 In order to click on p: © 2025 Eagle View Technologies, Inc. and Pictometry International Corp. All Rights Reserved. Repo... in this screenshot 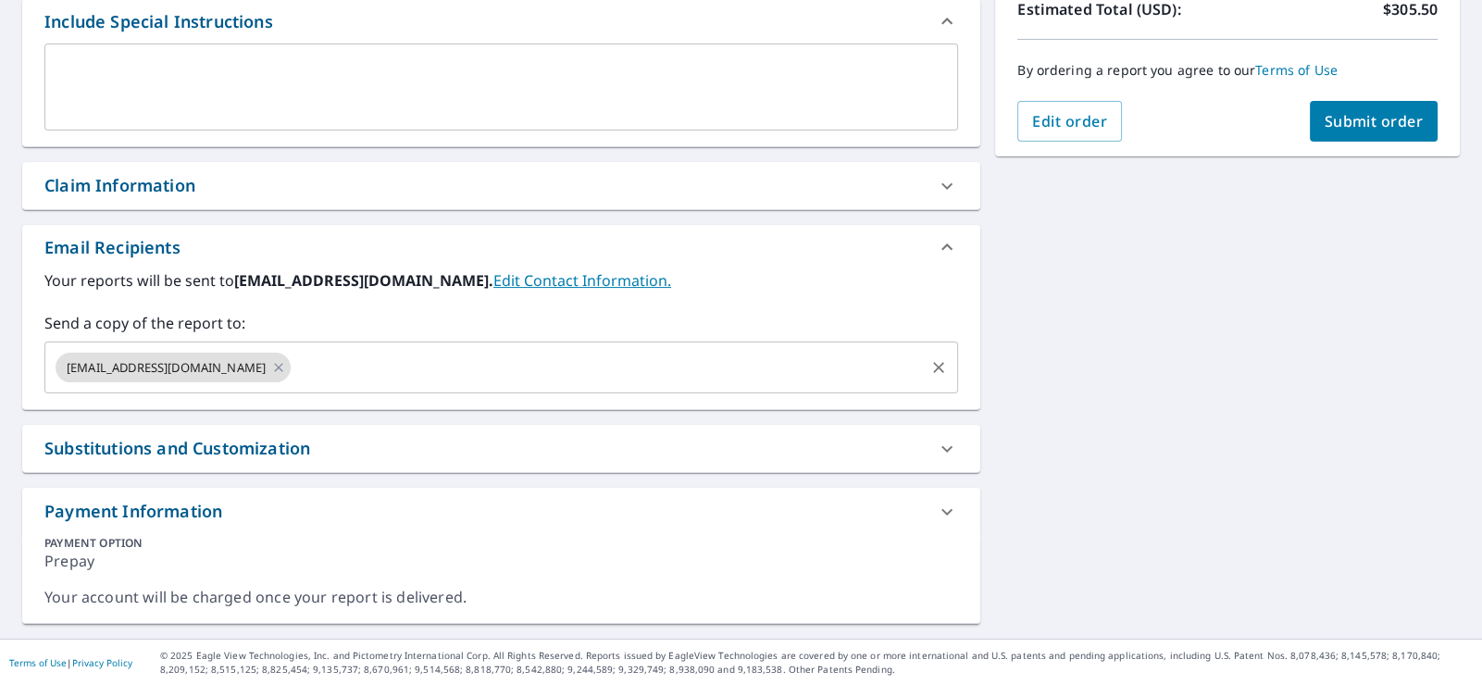, I will do `click(816, 663)`.